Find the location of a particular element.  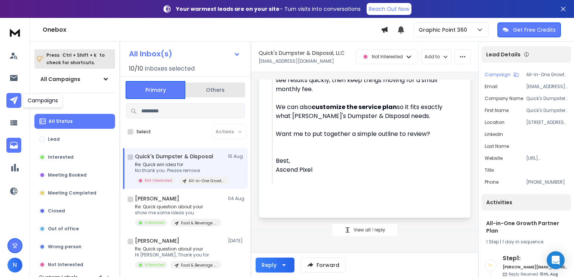

p: Press to check for shortcuts. is located at coordinates (76, 59).